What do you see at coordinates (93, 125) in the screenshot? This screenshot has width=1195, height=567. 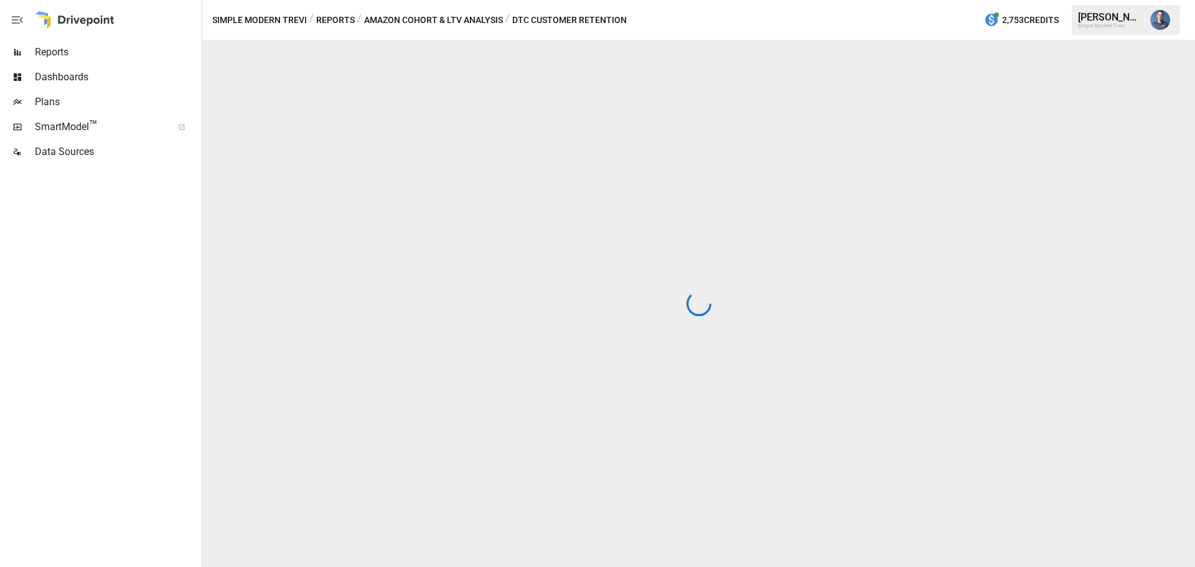 I see `span: ™` at bounding box center [93, 125].